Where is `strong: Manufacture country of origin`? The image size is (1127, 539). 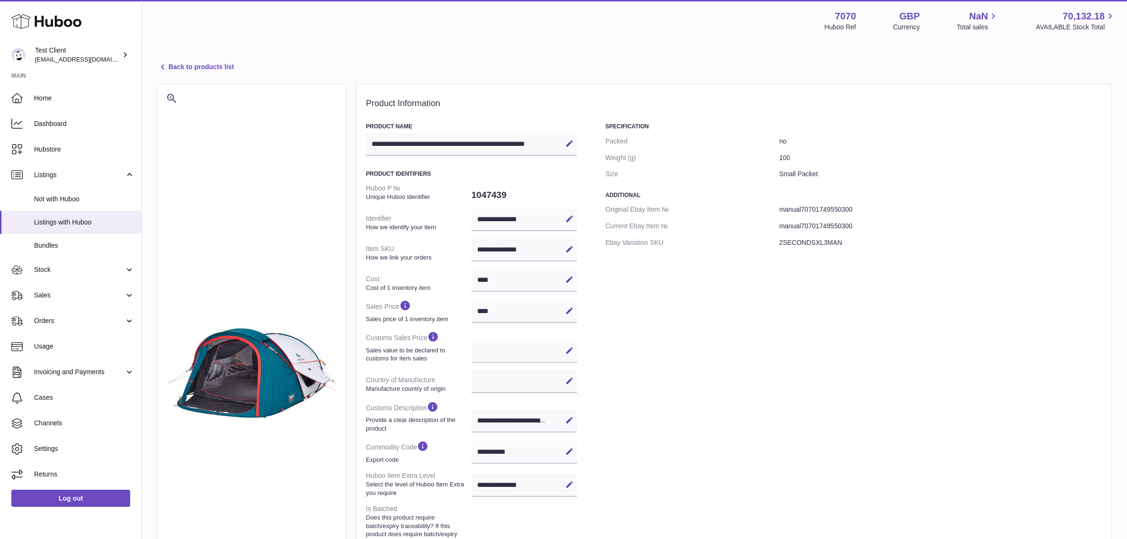
strong: Manufacture country of origin is located at coordinates (417, 389).